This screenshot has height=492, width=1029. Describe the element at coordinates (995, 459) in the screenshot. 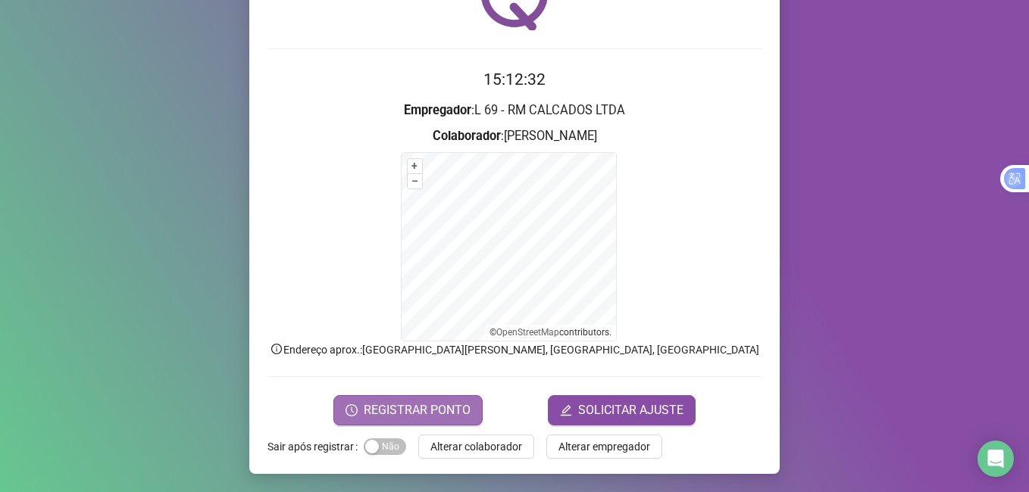

I see `div: Open Intercom Messenger` at that location.